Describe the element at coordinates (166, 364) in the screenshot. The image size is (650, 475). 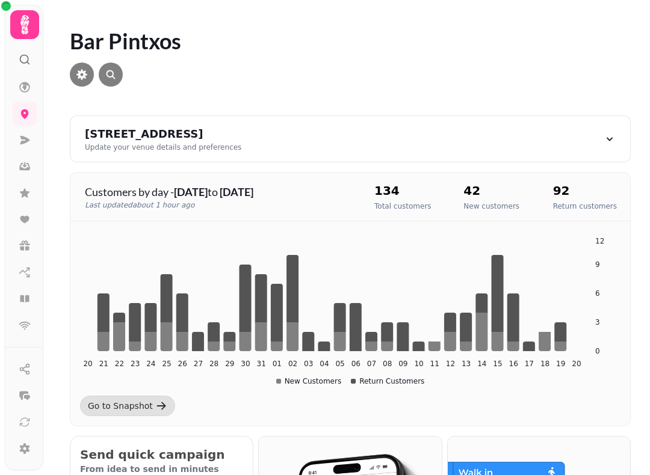
I see `tspan: 25` at that location.